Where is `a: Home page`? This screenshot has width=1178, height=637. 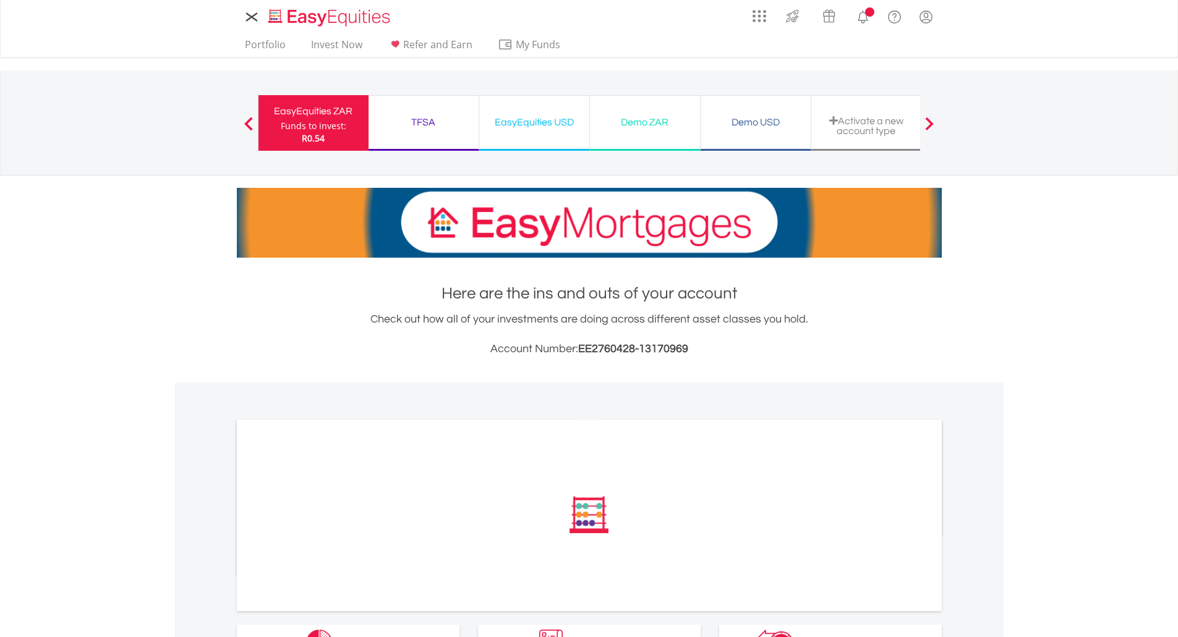 a: Home page is located at coordinates (329, 15).